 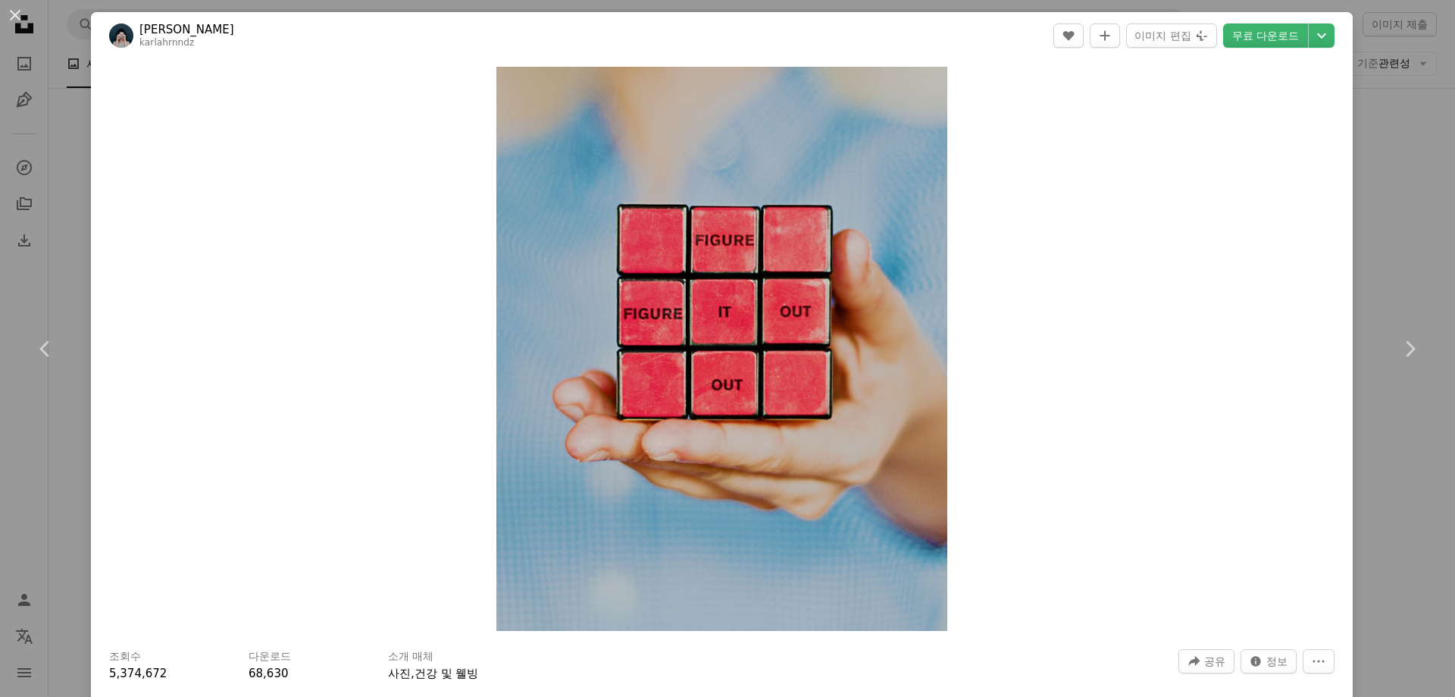 I want to click on button: 컬렉션에 추가, so click(x=1105, y=36).